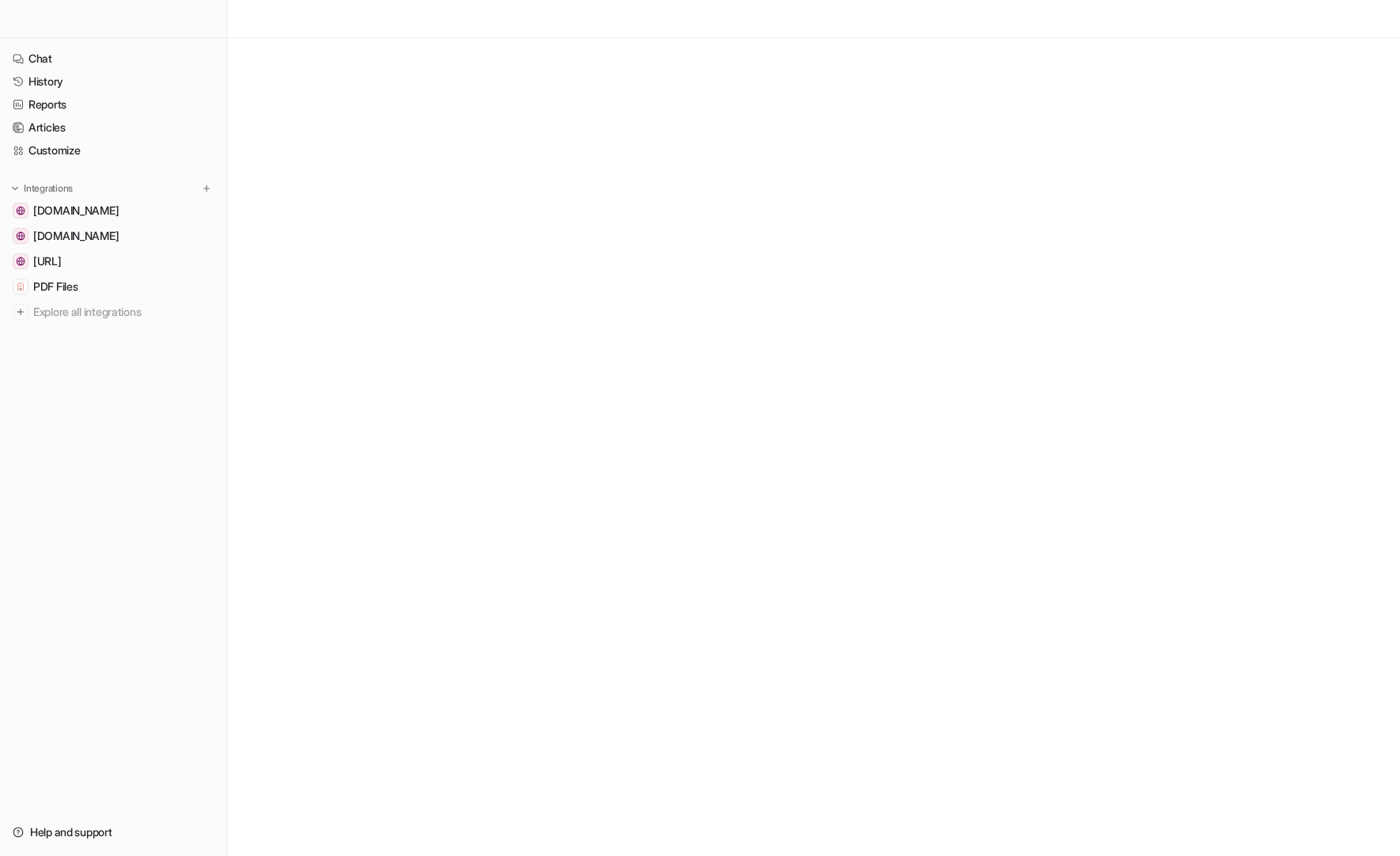 The height and width of the screenshot is (856, 1400). Describe the element at coordinates (49, 188) in the screenshot. I see `p: Integrations` at that location.